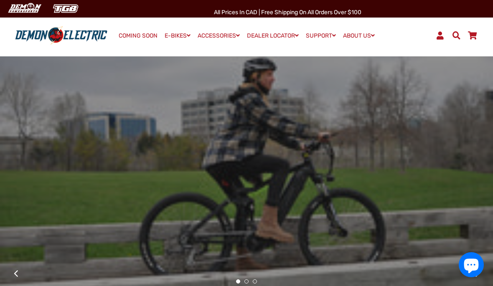 Image resolution: width=493 pixels, height=286 pixels. Describe the element at coordinates (273, 36) in the screenshot. I see `a: DEALER LOCATOR` at that location.